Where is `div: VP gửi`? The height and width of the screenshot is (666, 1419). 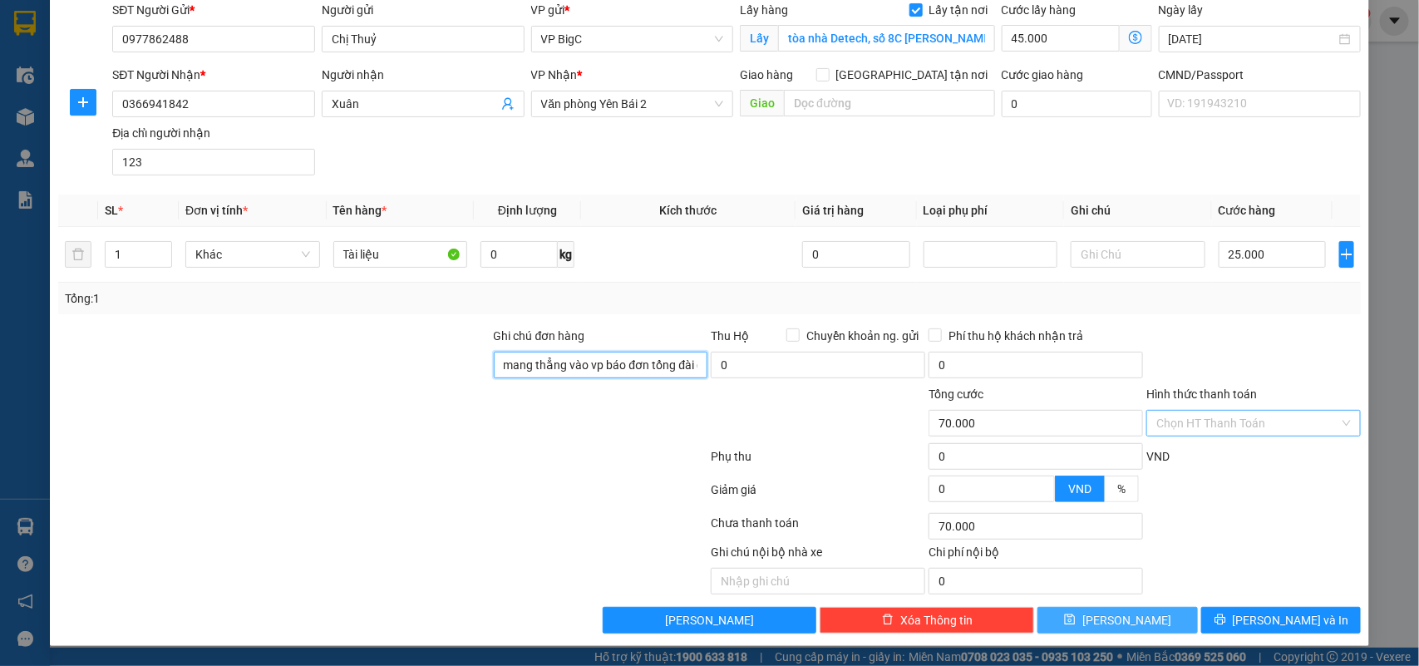
div: VP gửi is located at coordinates (632, 10).